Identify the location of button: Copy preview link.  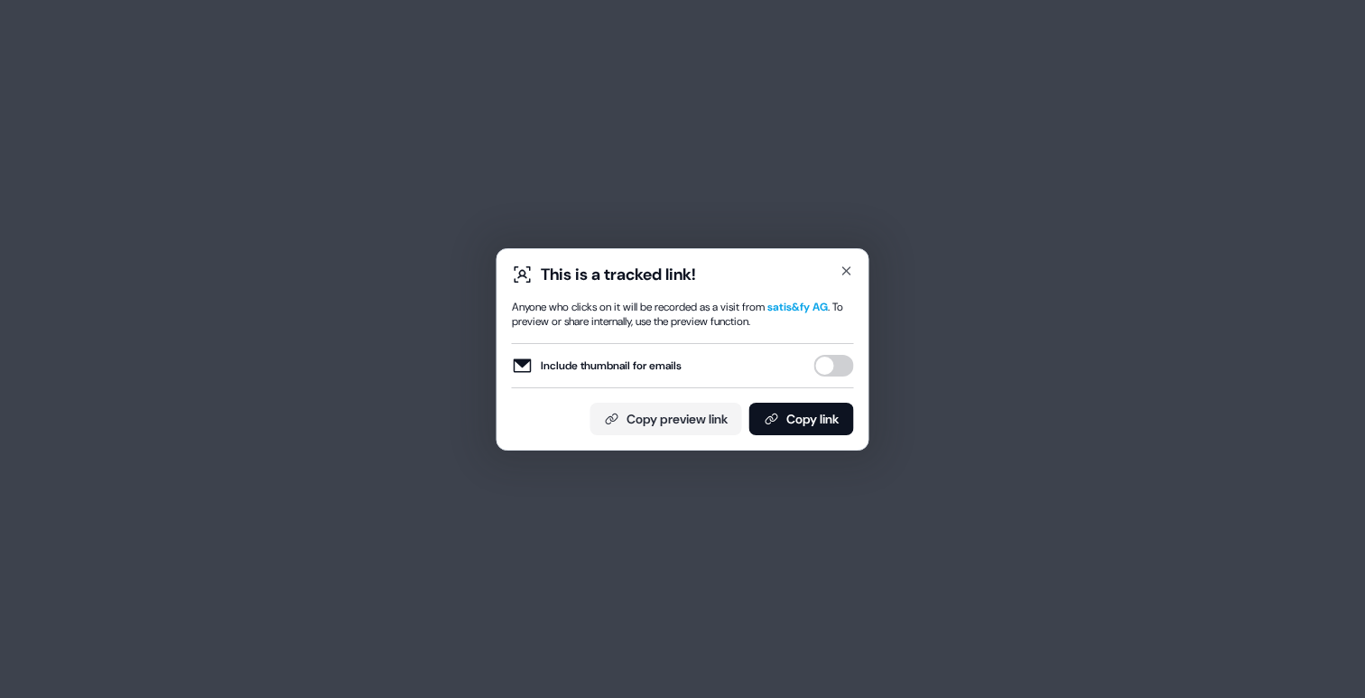
(666, 419).